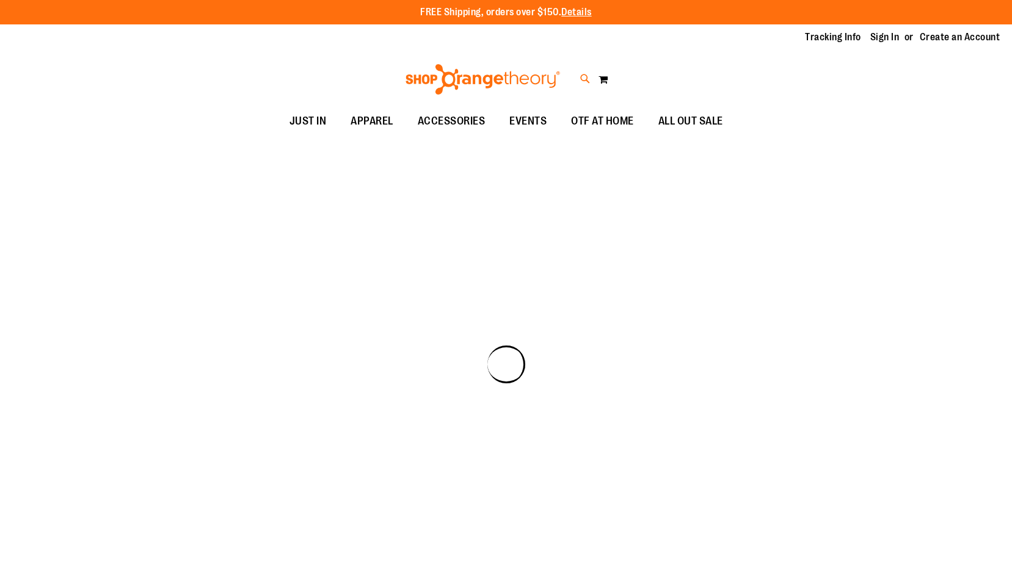  Describe the element at coordinates (691, 121) in the screenshot. I see `span: ALL OUT SALE` at that location.